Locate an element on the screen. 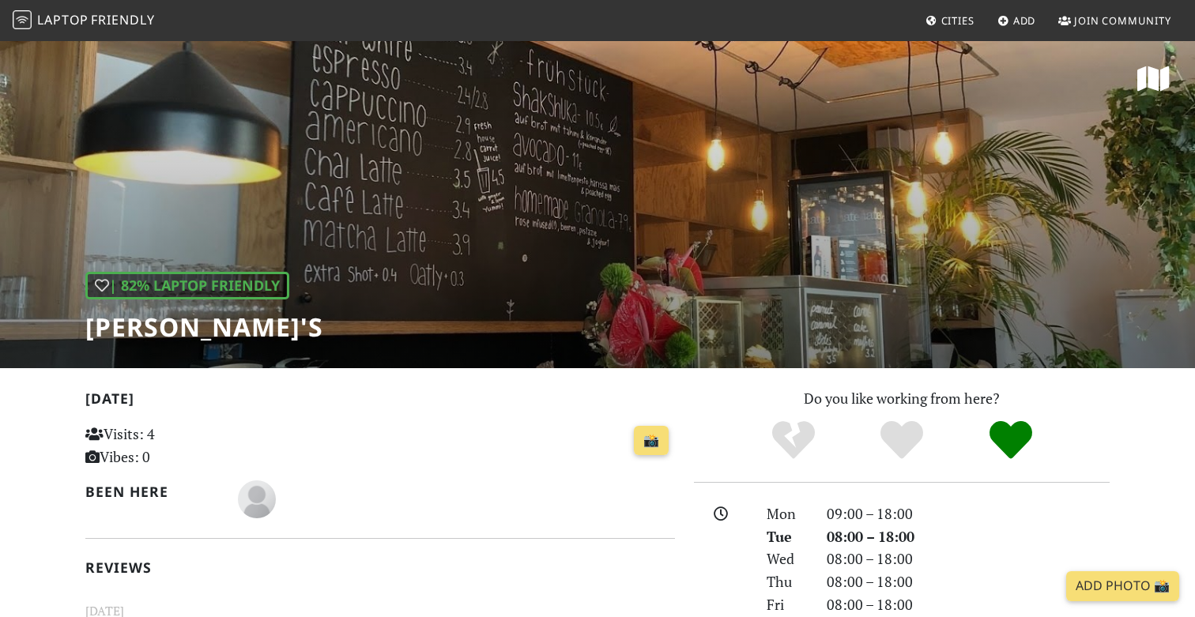 The image size is (1195, 617). h2: Reviews is located at coordinates (380, 568).